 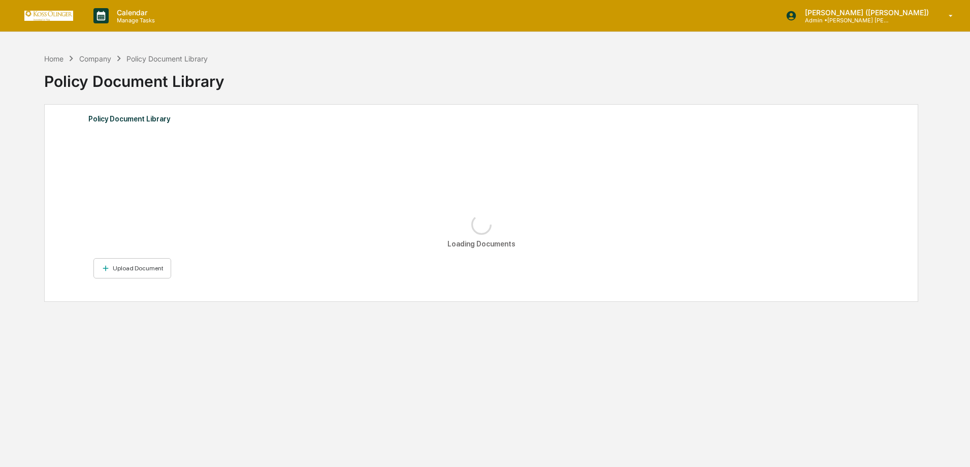 What do you see at coordinates (134, 20) in the screenshot?
I see `p: Manage Tasks` at bounding box center [134, 20].